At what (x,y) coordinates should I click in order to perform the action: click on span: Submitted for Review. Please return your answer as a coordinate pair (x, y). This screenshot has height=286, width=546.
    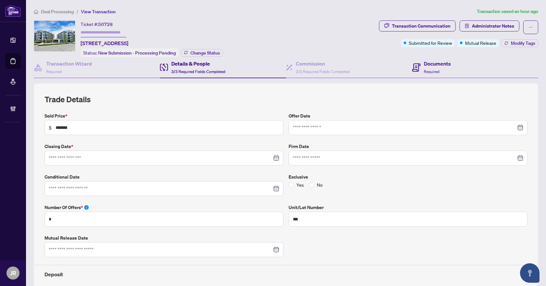
    Looking at the image, I should click on (430, 43).